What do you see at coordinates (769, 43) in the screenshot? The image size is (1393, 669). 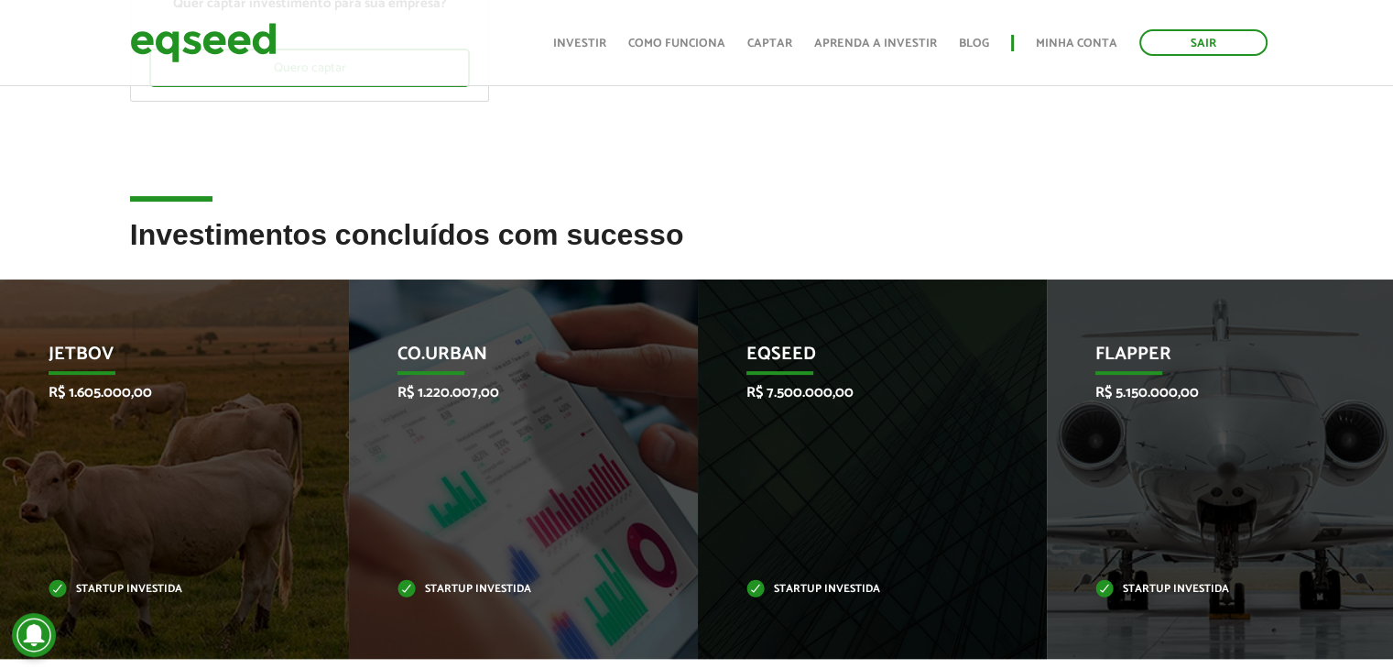 I see `a: Captar` at bounding box center [769, 43].